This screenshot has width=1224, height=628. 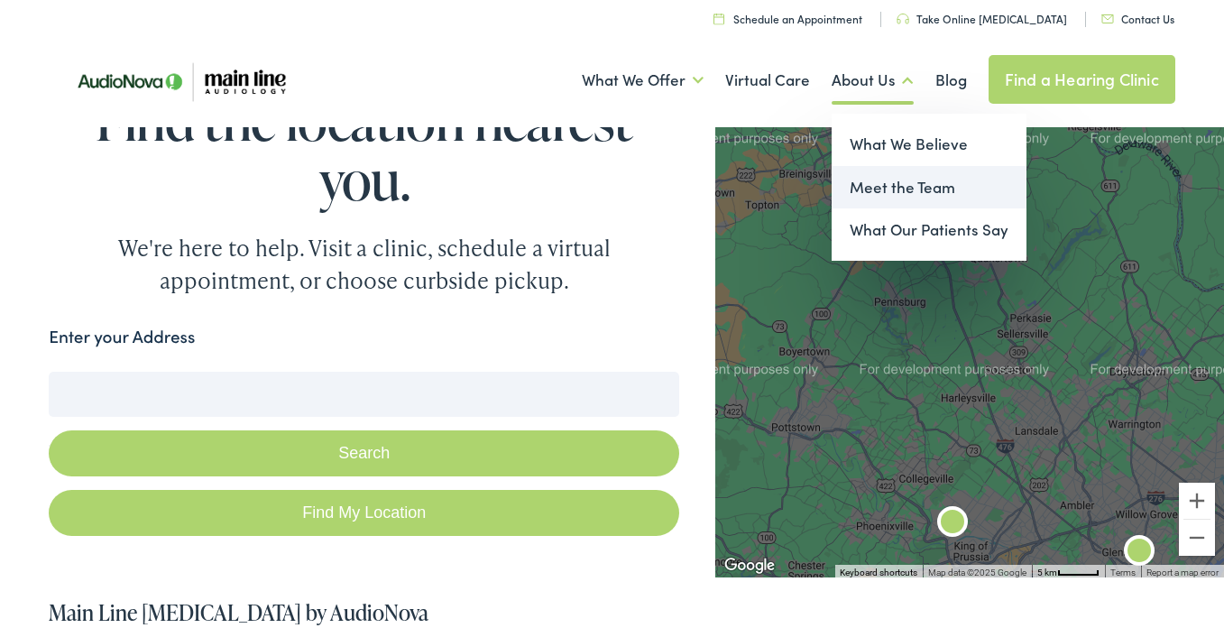 What do you see at coordinates (1197, 537) in the screenshot?
I see `button: Zoom out` at bounding box center [1197, 537].